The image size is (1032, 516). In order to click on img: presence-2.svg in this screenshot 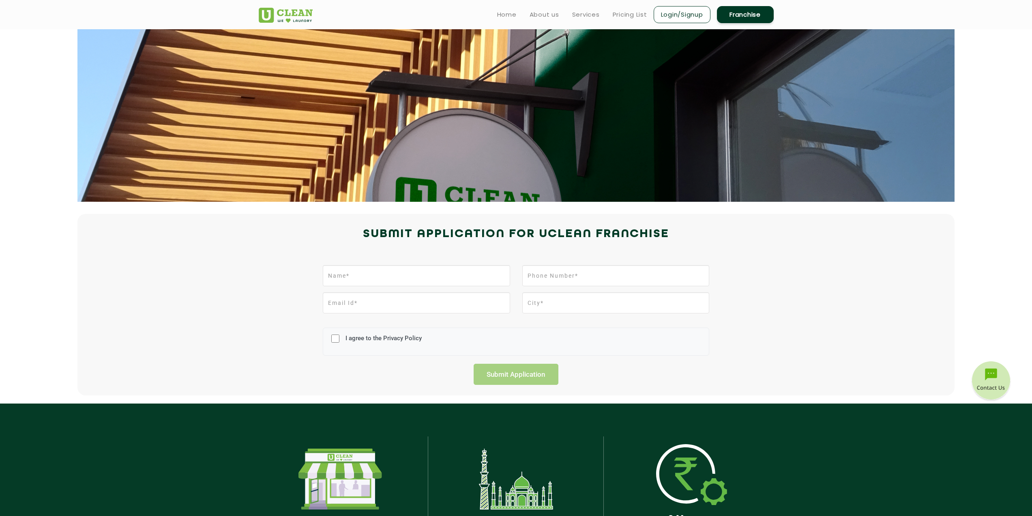, I will do `click(516, 479)`.